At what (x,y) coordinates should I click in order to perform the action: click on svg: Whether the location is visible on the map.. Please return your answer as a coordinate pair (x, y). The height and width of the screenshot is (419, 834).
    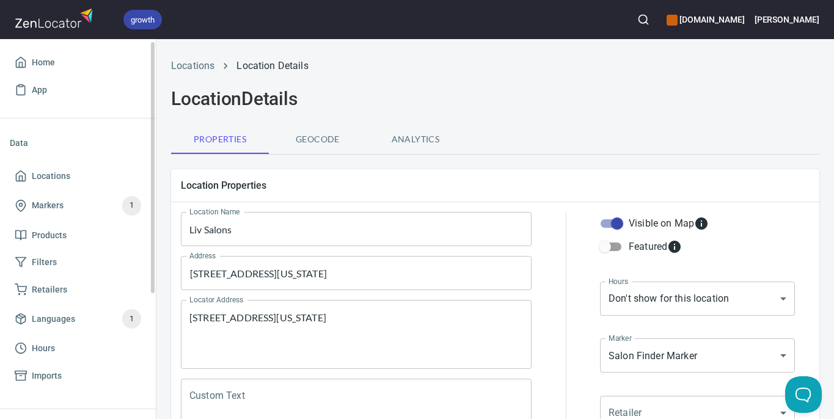
    Looking at the image, I should click on (701, 224).